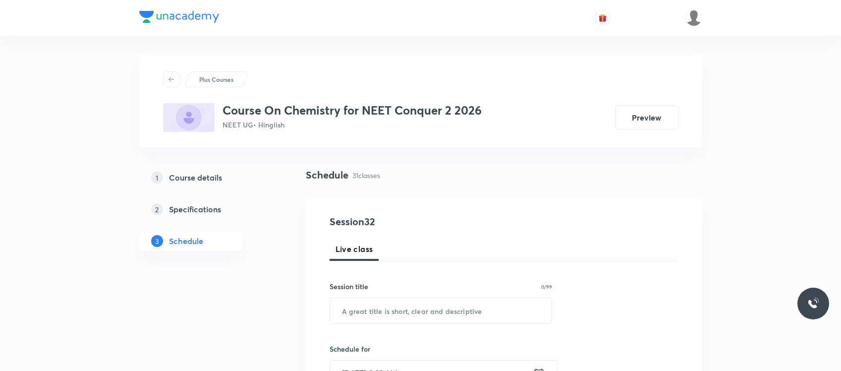 The image size is (841, 371). What do you see at coordinates (195, 177) in the screenshot?
I see `h5: Course details` at bounding box center [195, 177].